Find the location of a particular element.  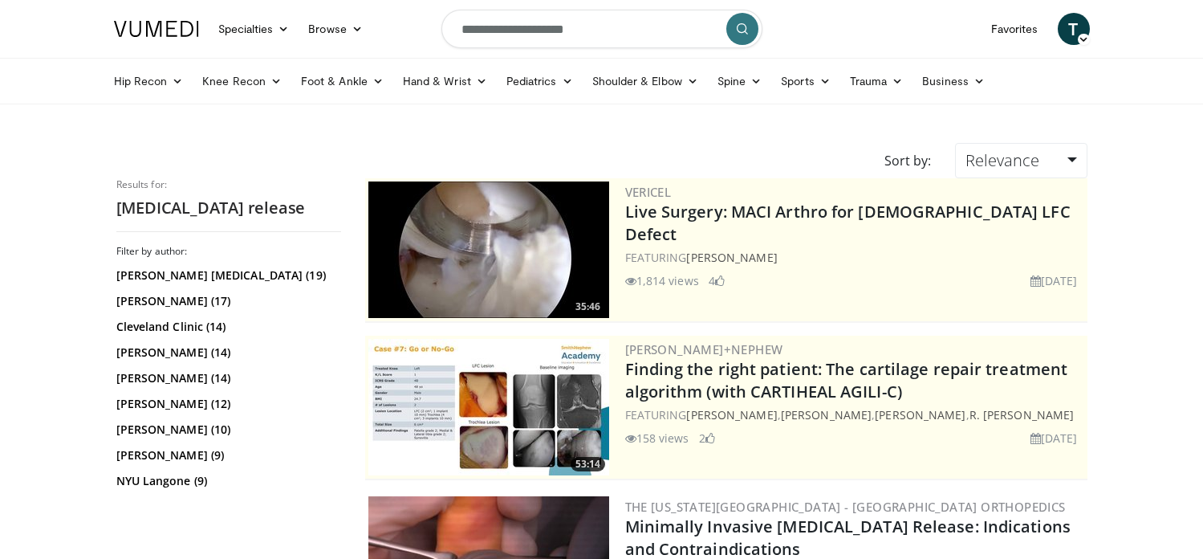

a: Pediatrics is located at coordinates (539, 81).